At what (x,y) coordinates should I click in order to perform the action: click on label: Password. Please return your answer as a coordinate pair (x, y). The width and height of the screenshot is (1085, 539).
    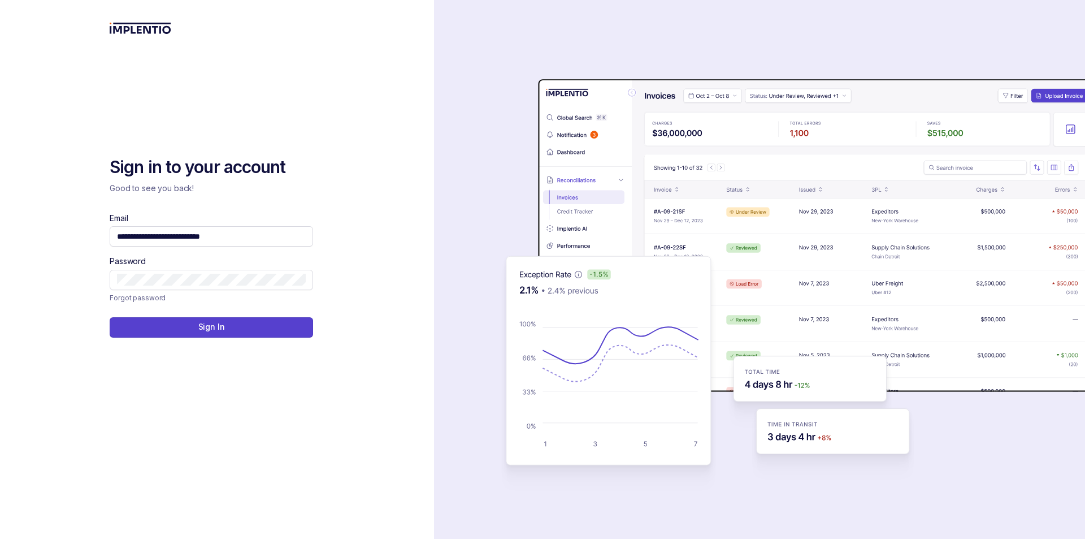
    Looking at the image, I should click on (128, 261).